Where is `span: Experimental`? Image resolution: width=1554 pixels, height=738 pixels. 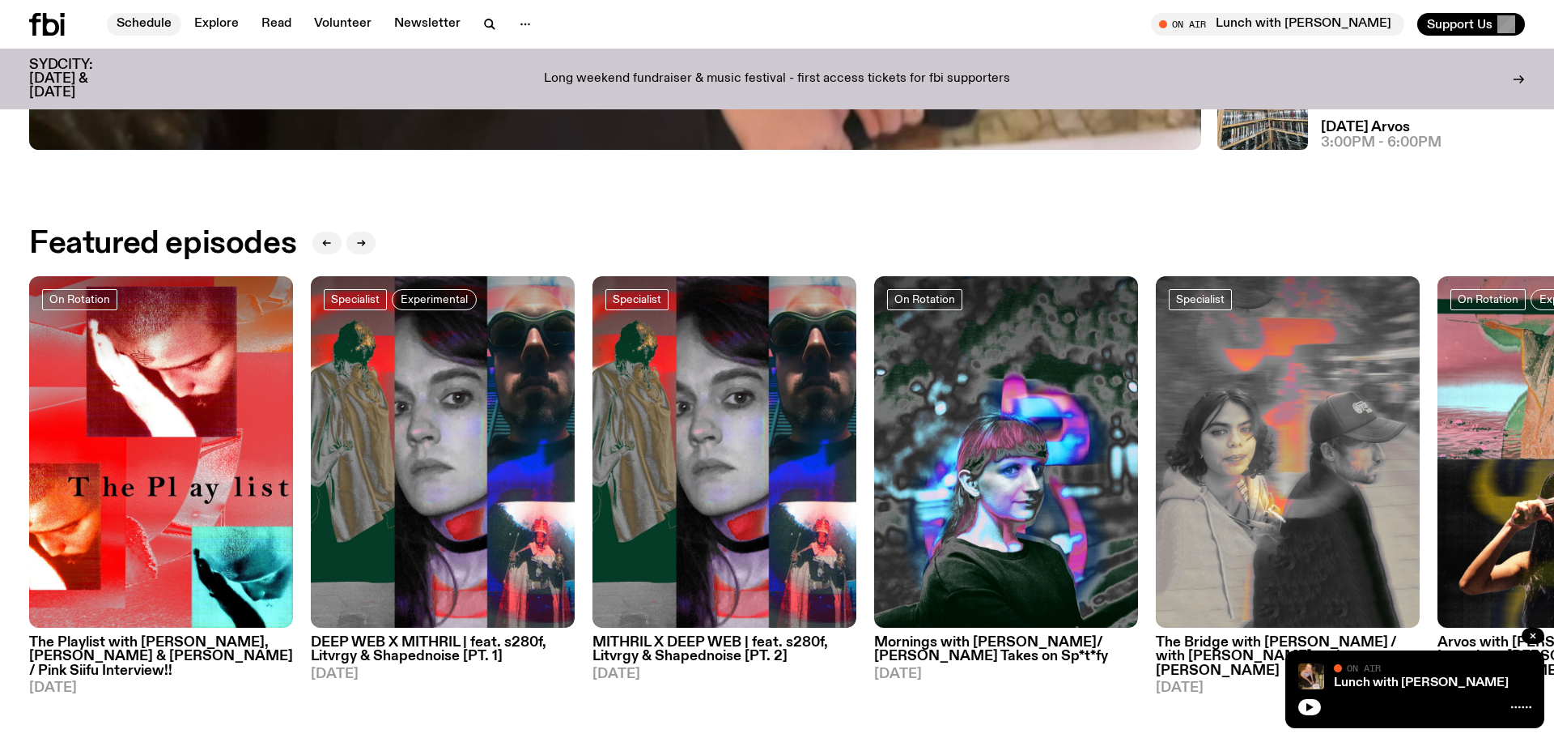 span: Experimental is located at coordinates (434, 299).